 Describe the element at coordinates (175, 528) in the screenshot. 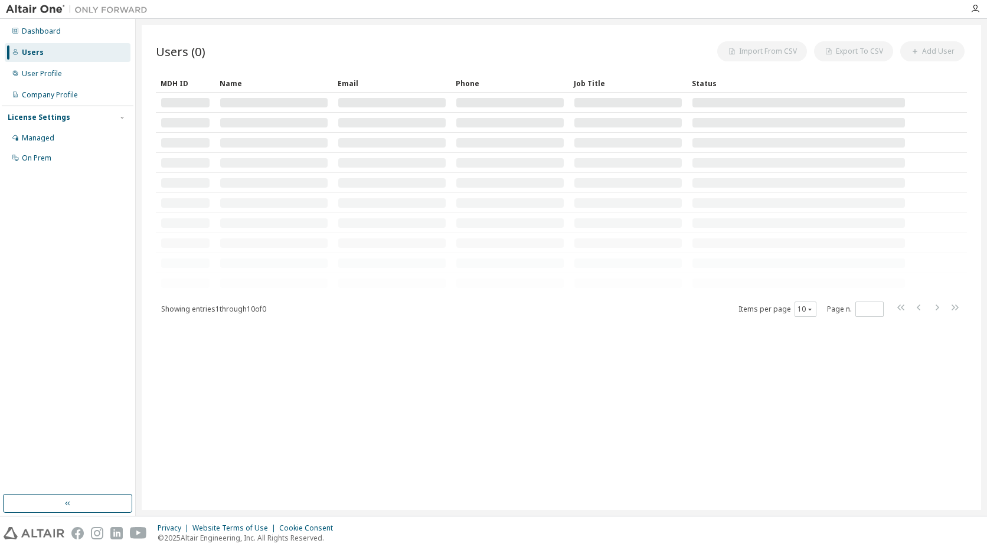

I see `div: Privacy` at that location.